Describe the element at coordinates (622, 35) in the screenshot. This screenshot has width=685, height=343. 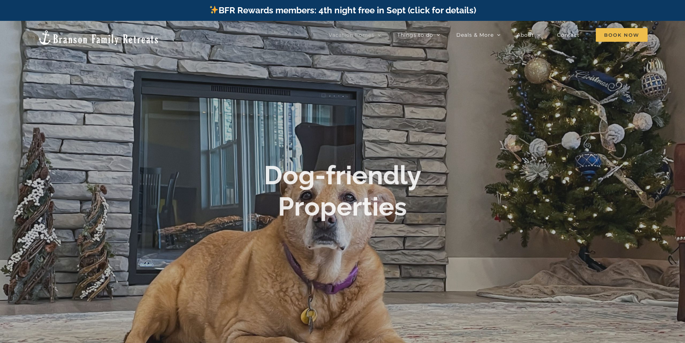
I see `a: Book Now` at that location.